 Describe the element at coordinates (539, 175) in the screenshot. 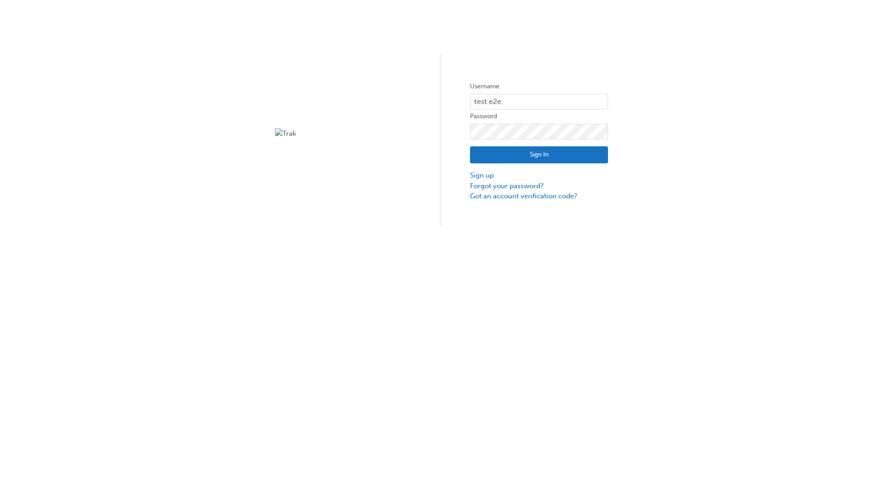

I see `a: Sign up` at that location.